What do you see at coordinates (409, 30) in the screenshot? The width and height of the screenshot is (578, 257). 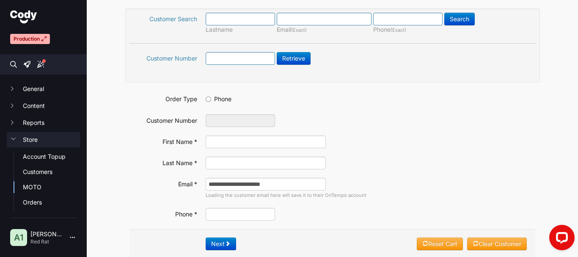 I see `div: Phone` at bounding box center [409, 30].